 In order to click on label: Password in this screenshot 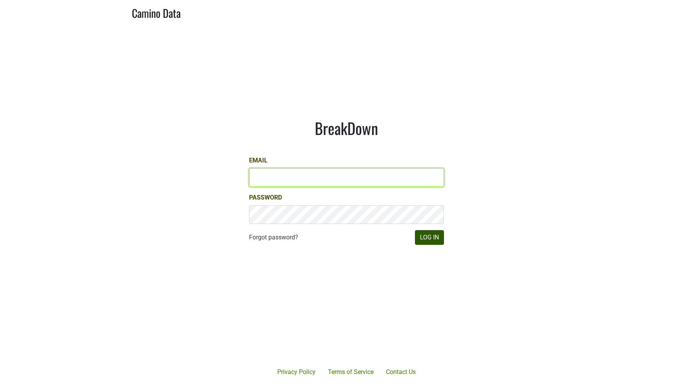, I will do `click(265, 198)`.